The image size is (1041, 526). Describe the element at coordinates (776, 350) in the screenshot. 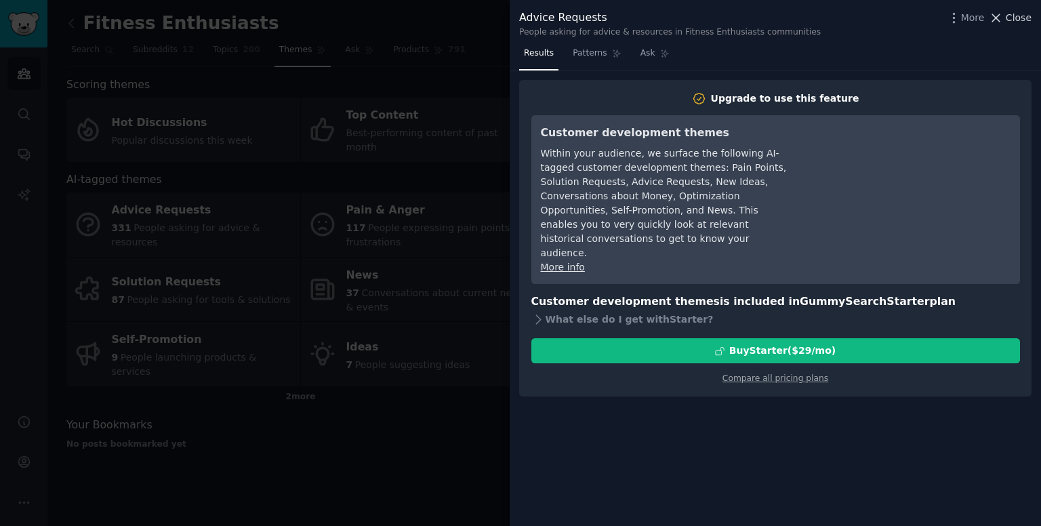

I see `button: BuyStarter($29/mo)` at that location.